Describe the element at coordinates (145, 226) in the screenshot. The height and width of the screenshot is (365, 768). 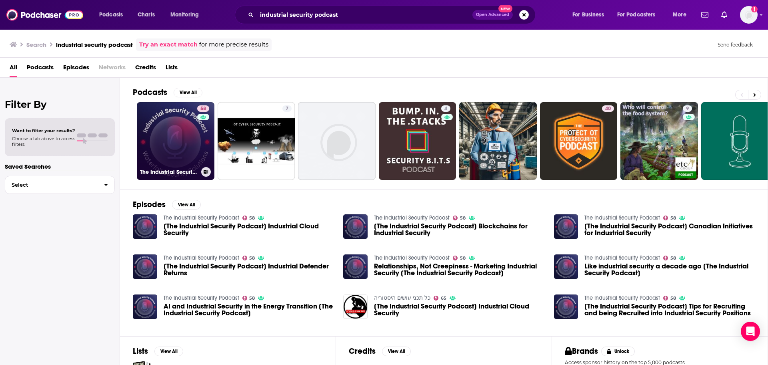
I see `img: [The Industrial Security Podcast] Industrial Cloud Security` at that location.